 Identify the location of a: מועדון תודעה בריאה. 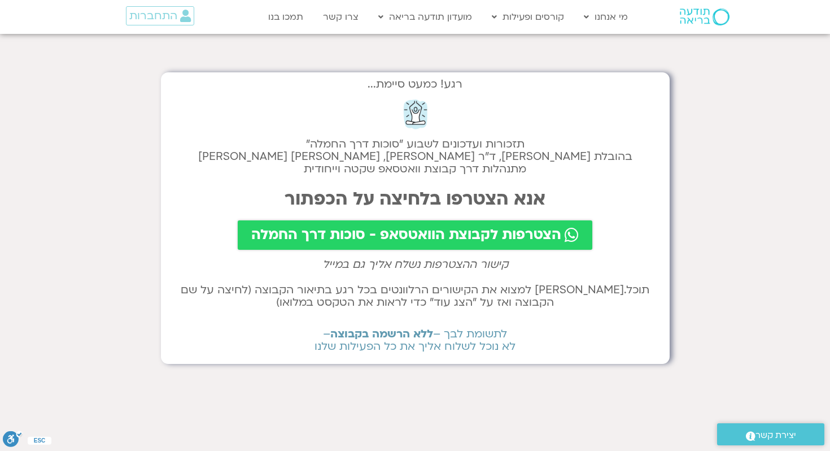
(425, 17).